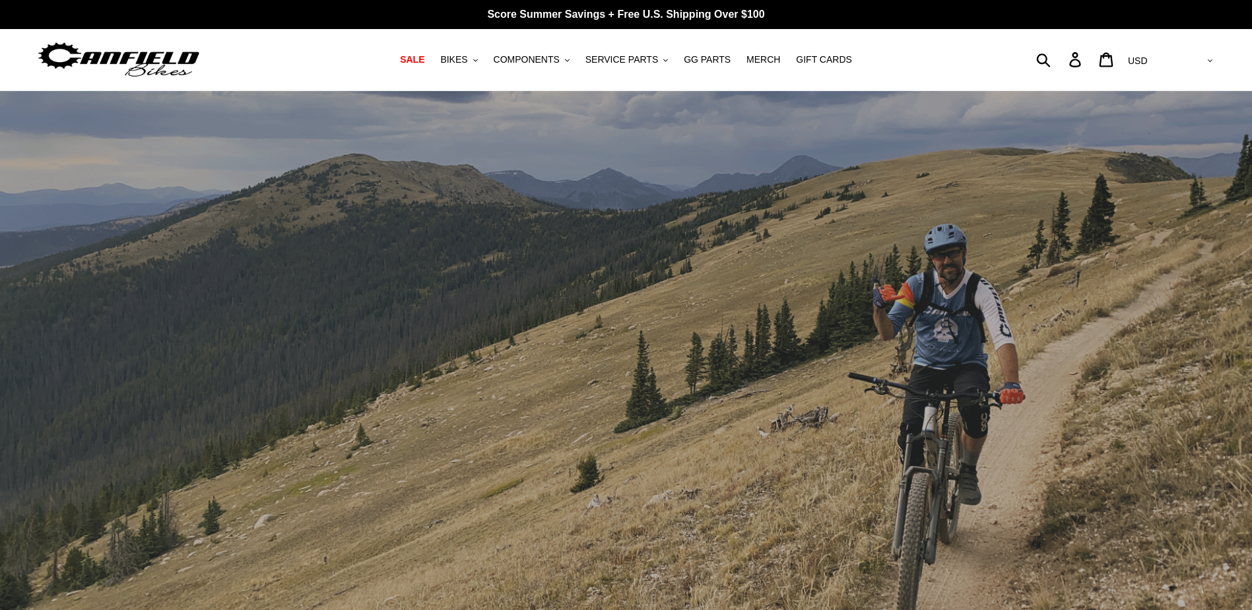 This screenshot has width=1252, height=610. I want to click on a: GG PARTS, so click(707, 59).